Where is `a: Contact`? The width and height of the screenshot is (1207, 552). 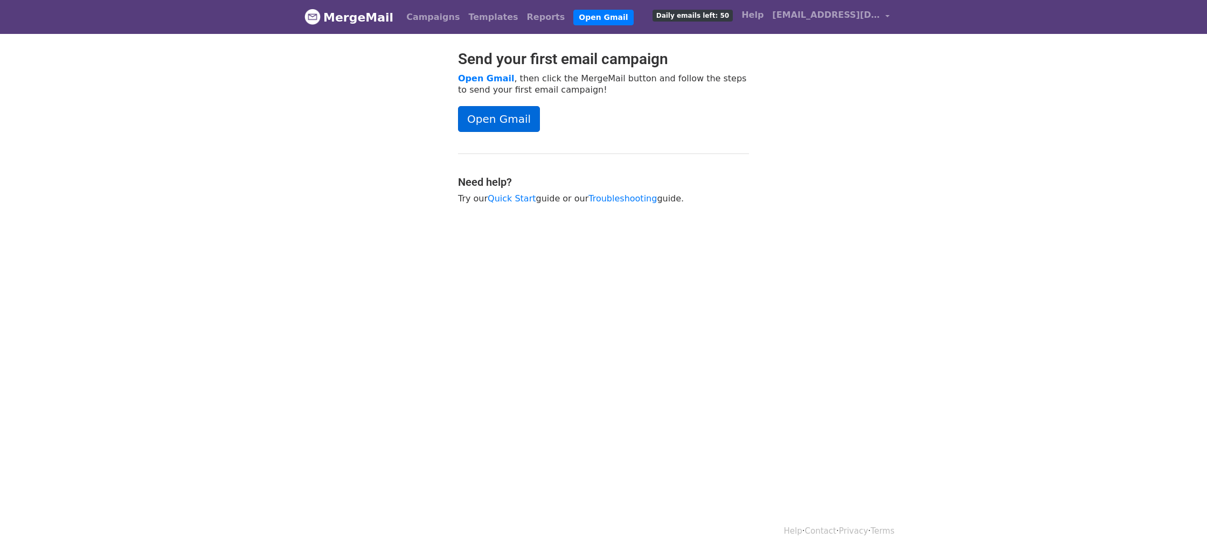
a: Contact is located at coordinates (821, 531).